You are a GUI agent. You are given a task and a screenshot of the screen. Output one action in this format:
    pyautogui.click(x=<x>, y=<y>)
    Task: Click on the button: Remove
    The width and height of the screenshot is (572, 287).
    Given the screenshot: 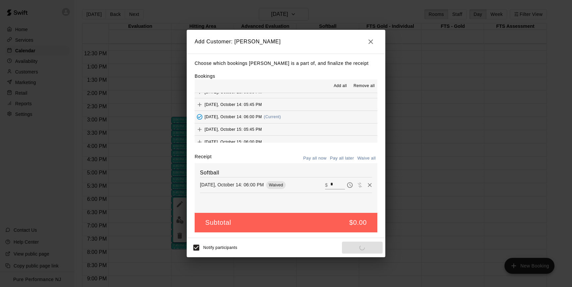 What is the action you would take?
    pyautogui.click(x=369, y=185)
    